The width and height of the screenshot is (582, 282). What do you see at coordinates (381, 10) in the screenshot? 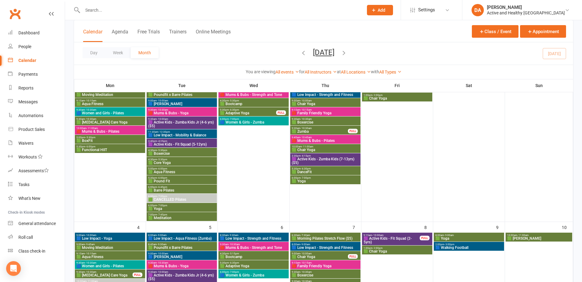
I see `span: Add` at bounding box center [381, 10].